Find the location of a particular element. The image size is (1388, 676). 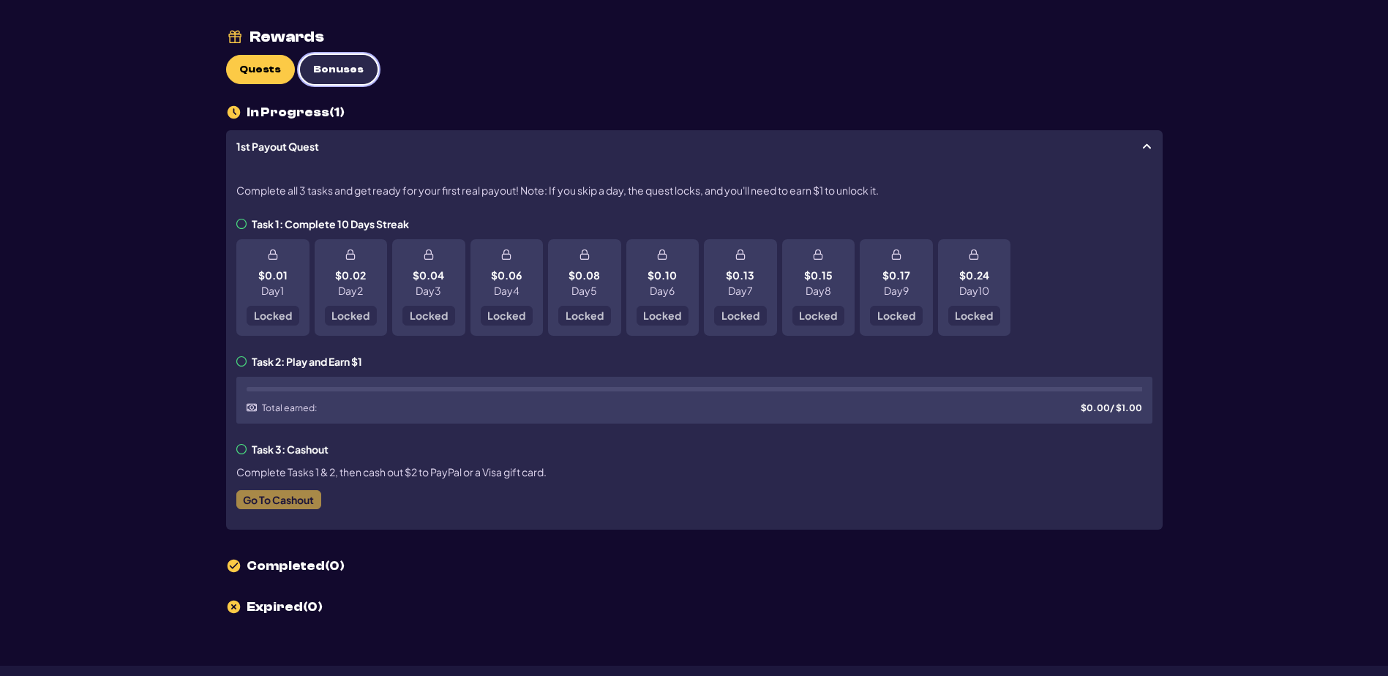

h3: Task 3: Cashout is located at coordinates (282, 449).